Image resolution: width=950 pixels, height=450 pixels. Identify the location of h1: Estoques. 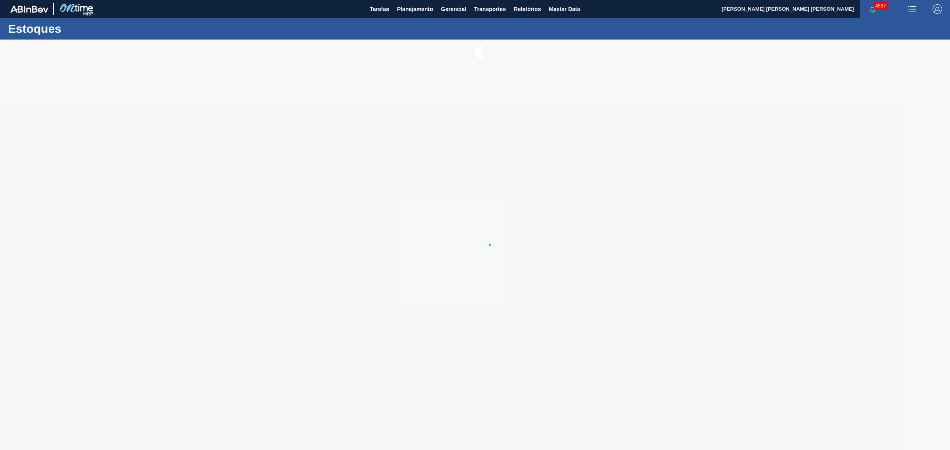
(78, 28).